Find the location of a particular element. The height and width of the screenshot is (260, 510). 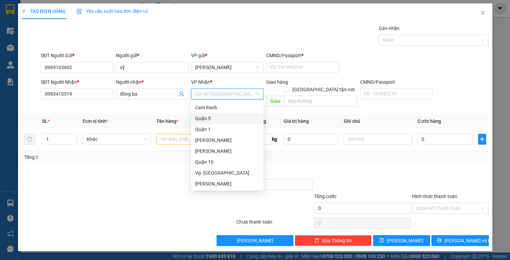

div: Người nhận is located at coordinates (152, 82).